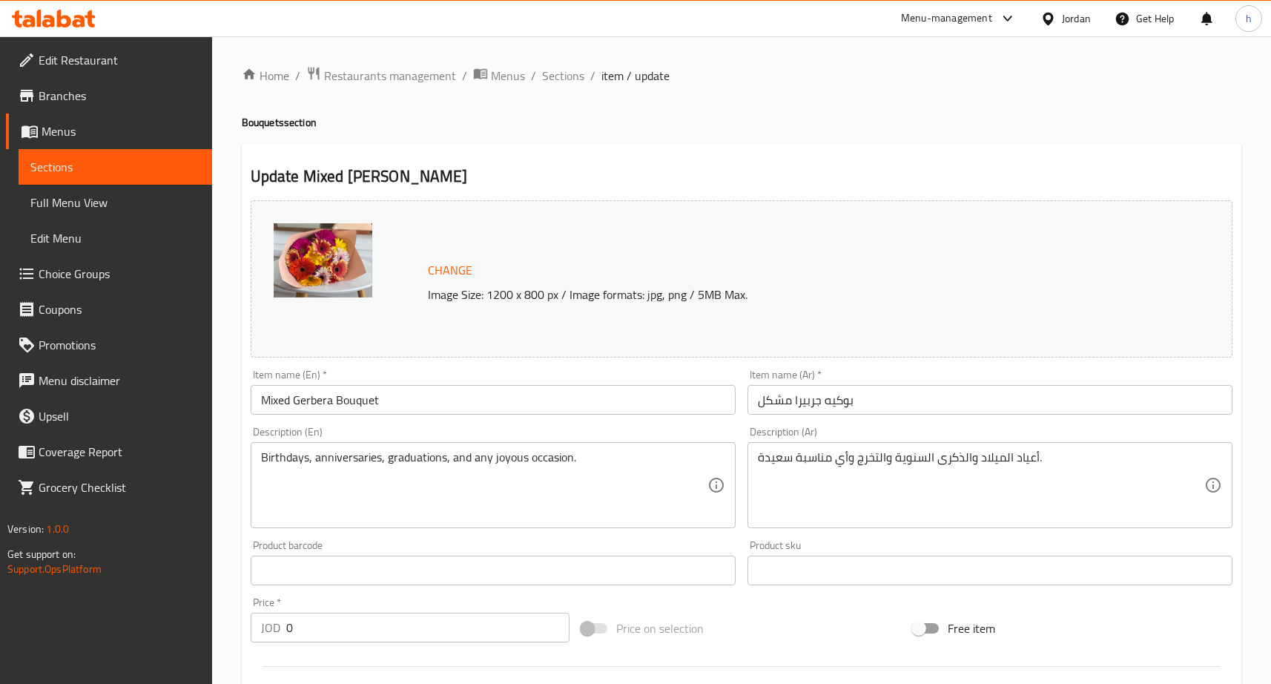 Image resolution: width=1271 pixels, height=684 pixels. I want to click on a: Coverage Report, so click(109, 452).